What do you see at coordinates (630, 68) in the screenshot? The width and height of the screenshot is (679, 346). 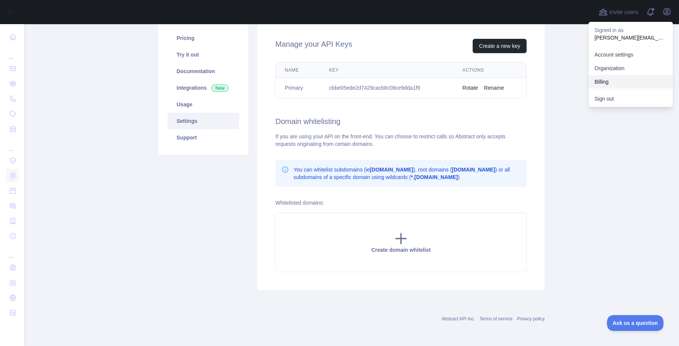 I see `a: Organization` at bounding box center [630, 68].